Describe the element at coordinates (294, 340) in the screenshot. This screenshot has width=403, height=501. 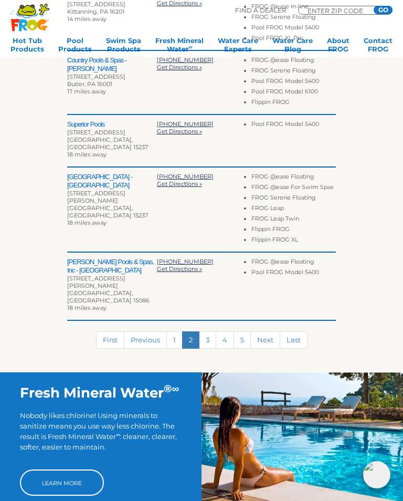
I see `a: Last` at that location.